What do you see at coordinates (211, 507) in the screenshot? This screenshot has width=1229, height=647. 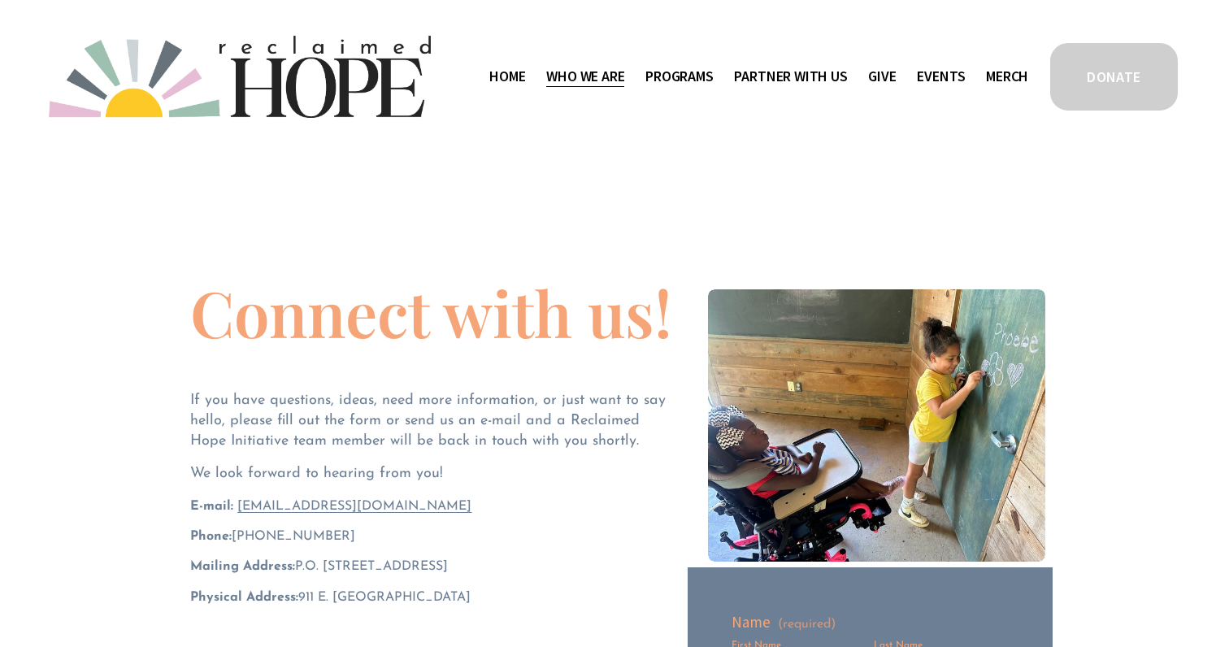 I see `strong: E-mail:` at bounding box center [211, 507].